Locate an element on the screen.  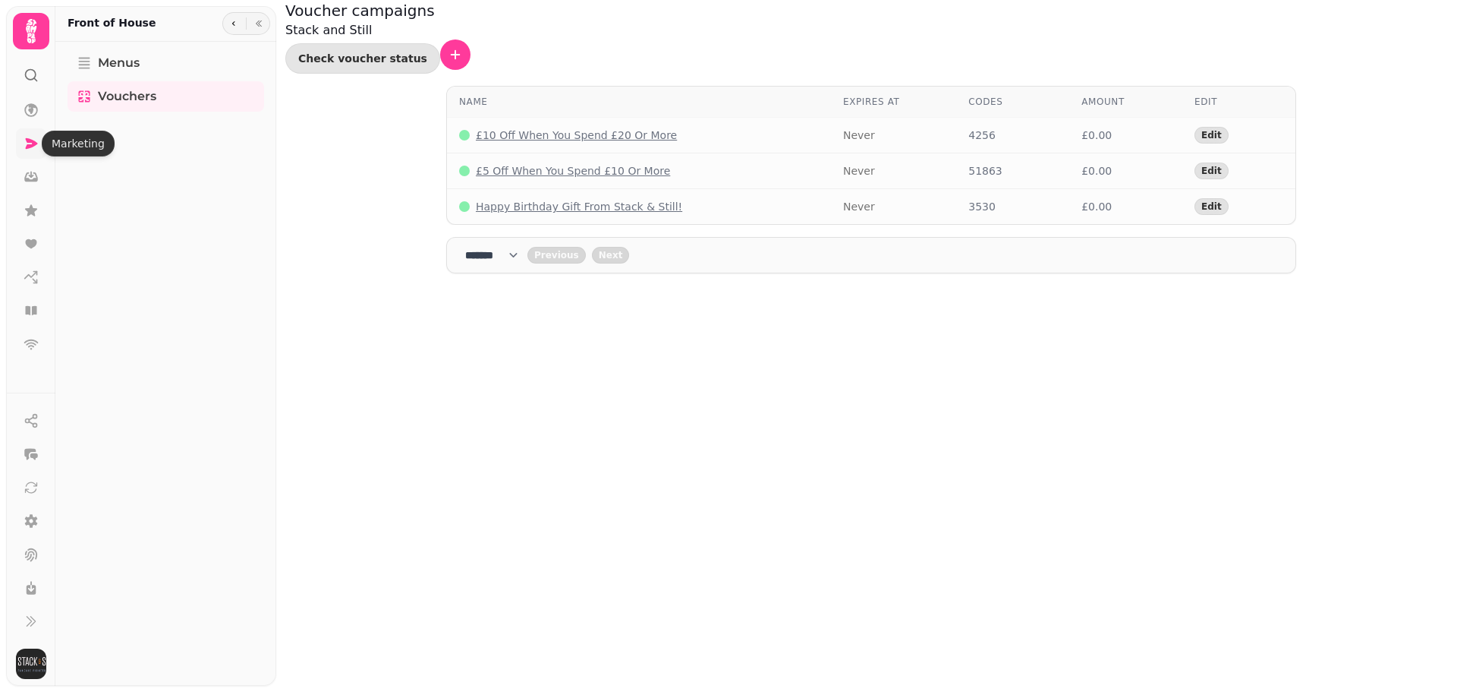
button: next is located at coordinates (611, 255).